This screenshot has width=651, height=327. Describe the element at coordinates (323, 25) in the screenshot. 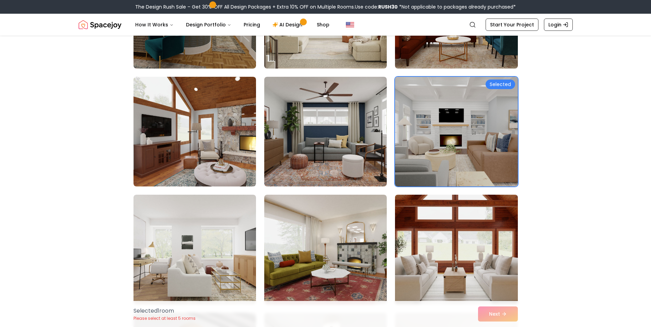

I see `a: Shop` at that location.